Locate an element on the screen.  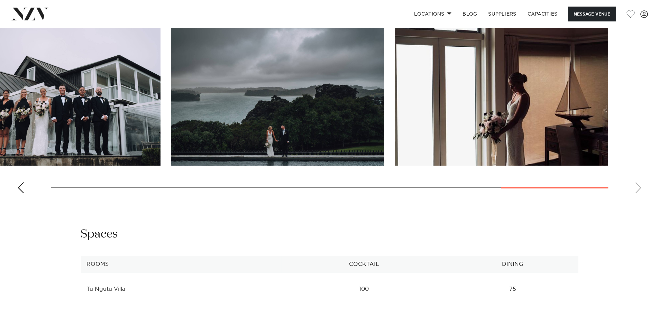
th: Dining is located at coordinates (513, 264).